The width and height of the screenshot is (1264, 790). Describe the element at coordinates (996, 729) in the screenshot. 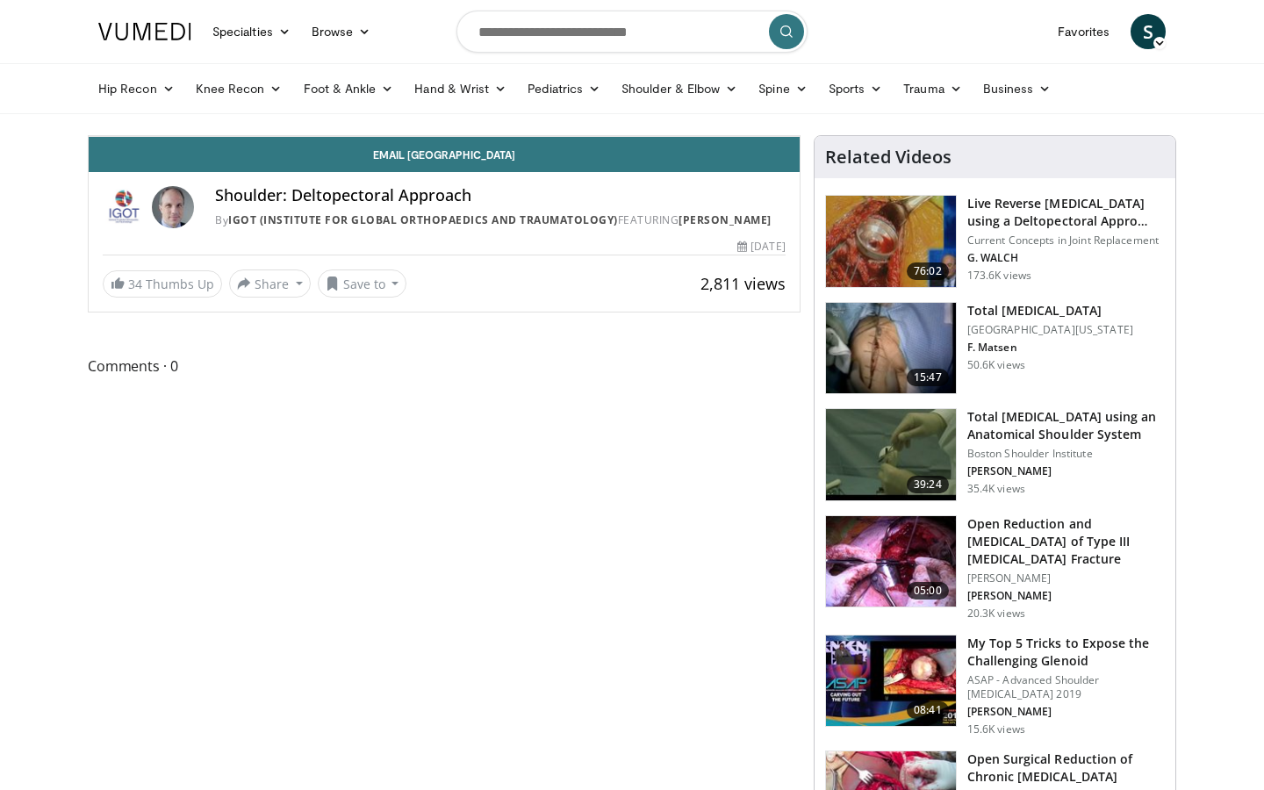

I see `p: 15.6K views` at that location.